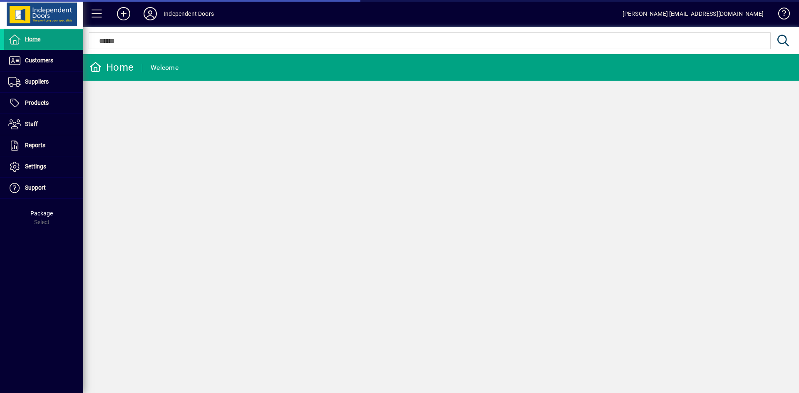 This screenshot has height=393, width=799. What do you see at coordinates (42, 213) in the screenshot?
I see `span: Package` at bounding box center [42, 213].